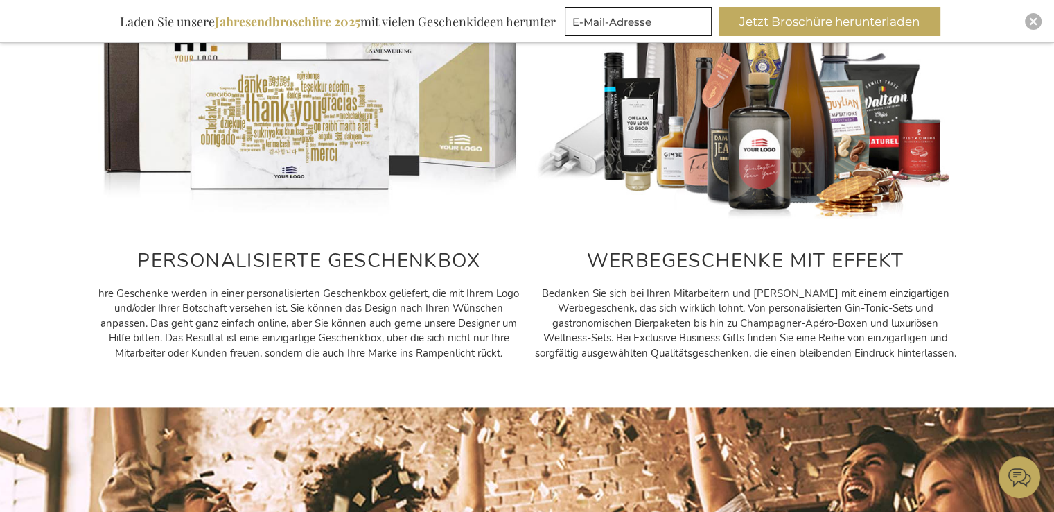 This screenshot has height=512, width=1054. I want to click on button: Jetzt Broschüre herunterladen, so click(830, 21).